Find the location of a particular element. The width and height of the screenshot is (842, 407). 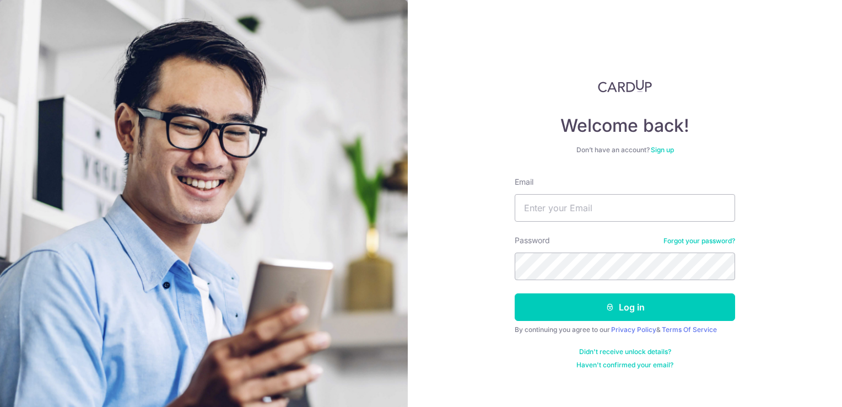

label: Email is located at coordinates (524, 182).